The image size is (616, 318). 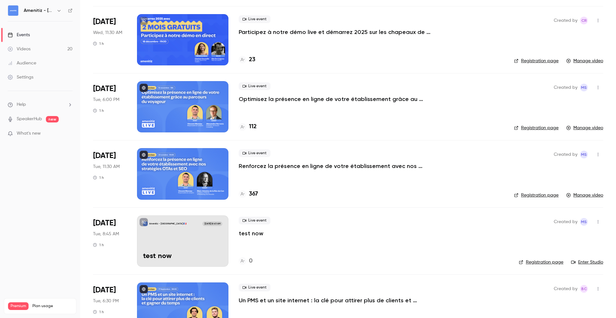 What do you see at coordinates (248, 194) in the screenshot?
I see `a: 367` at bounding box center [248, 194].